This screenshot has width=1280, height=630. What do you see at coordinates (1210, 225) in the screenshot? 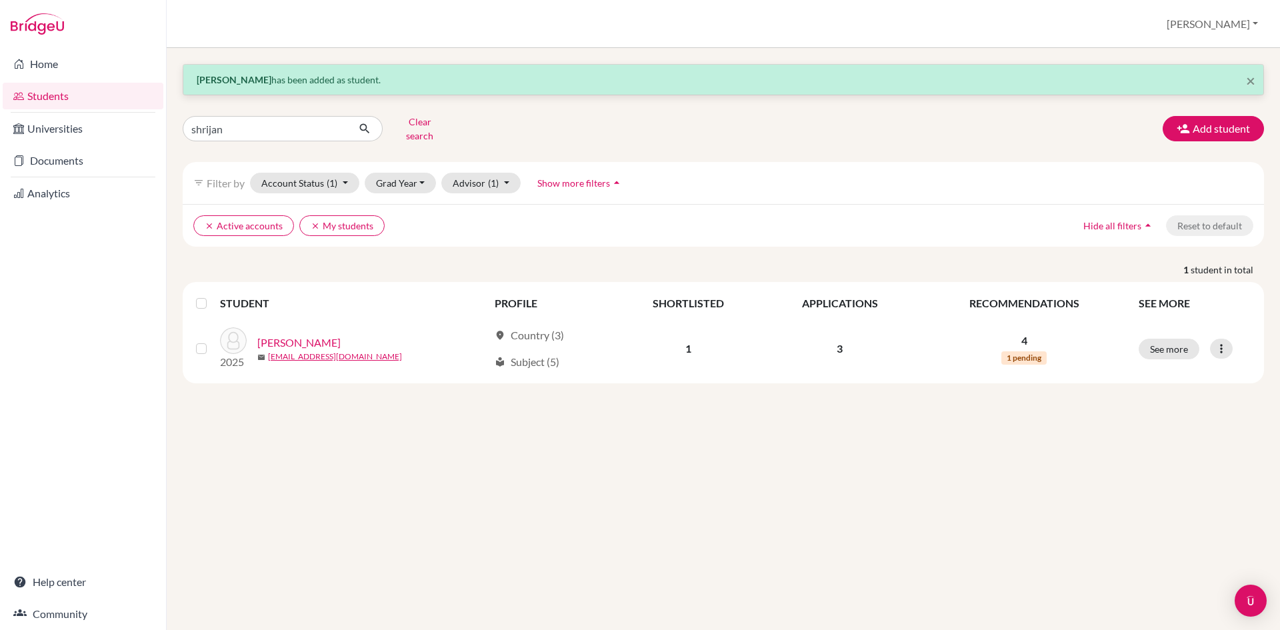
I see `button: Reset to default` at bounding box center [1210, 225].